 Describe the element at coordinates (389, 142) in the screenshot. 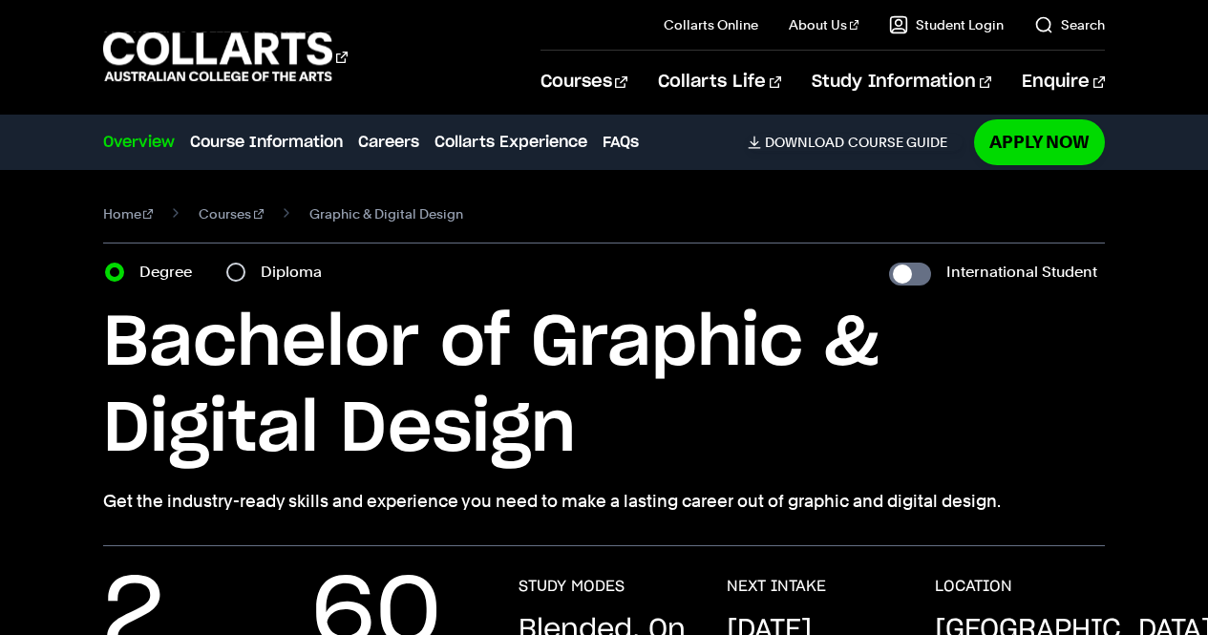

I see `a: Careers` at that location.